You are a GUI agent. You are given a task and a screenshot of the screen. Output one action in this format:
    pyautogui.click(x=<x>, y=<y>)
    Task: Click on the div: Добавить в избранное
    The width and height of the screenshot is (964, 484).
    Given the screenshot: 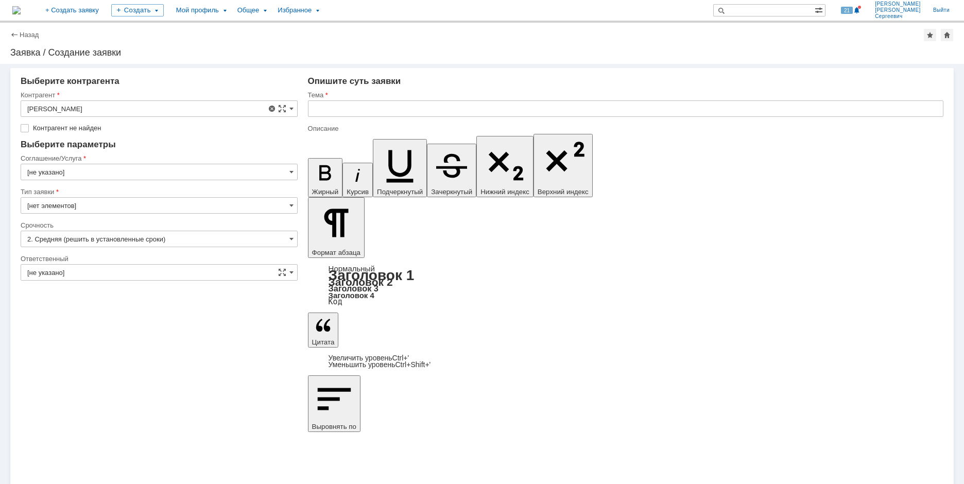 What is the action you would take?
    pyautogui.click(x=930, y=35)
    